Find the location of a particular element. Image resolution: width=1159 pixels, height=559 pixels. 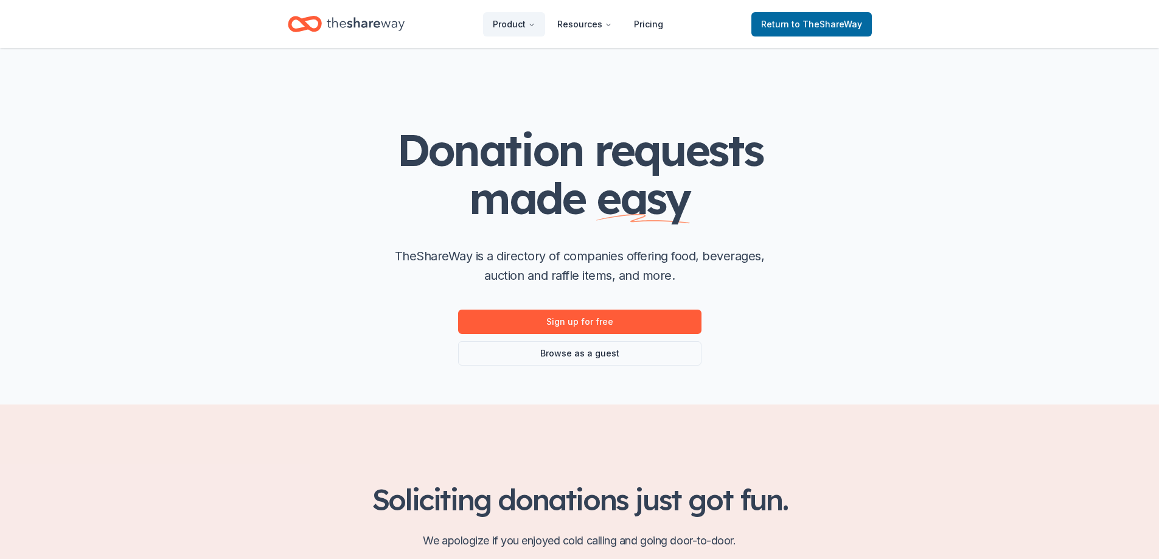

a: Browse as a guest is located at coordinates (580, 354).